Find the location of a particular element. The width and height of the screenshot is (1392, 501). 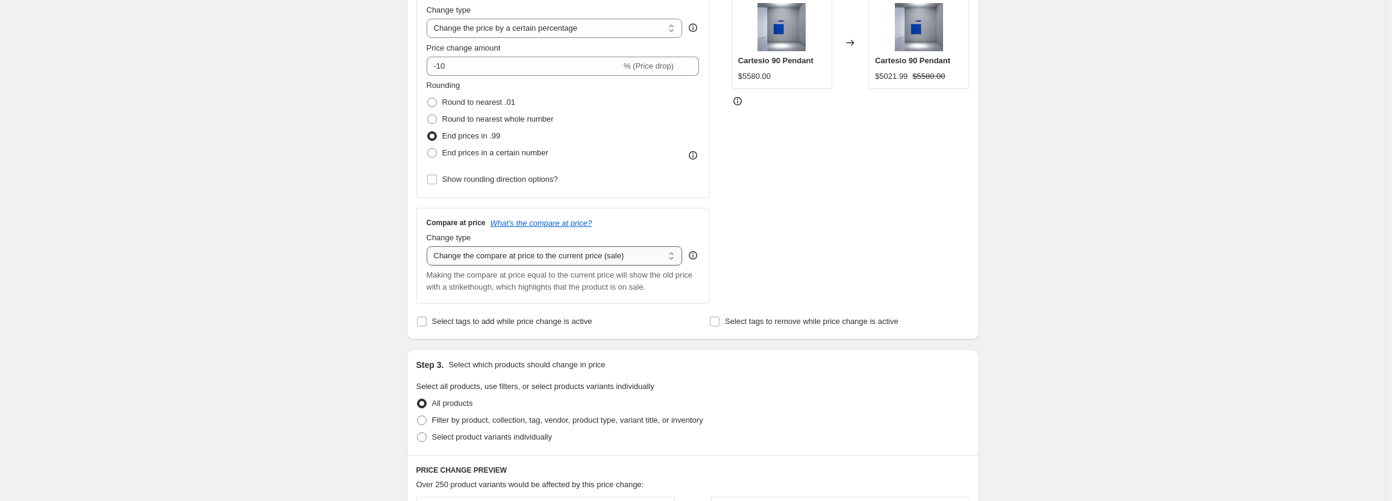

h3: Compare at price is located at coordinates (456, 223).